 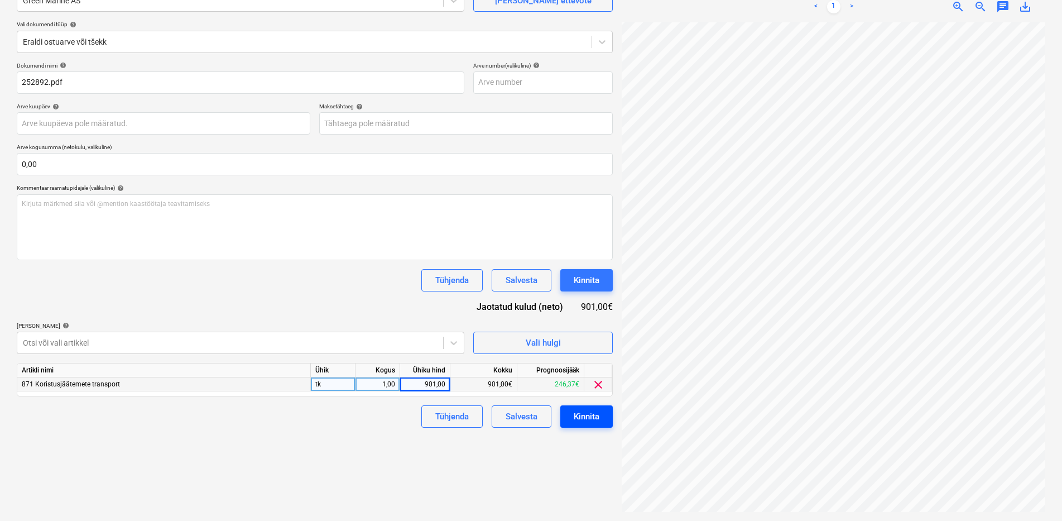 I want to click on button: Vali hulgi, so click(x=543, y=343).